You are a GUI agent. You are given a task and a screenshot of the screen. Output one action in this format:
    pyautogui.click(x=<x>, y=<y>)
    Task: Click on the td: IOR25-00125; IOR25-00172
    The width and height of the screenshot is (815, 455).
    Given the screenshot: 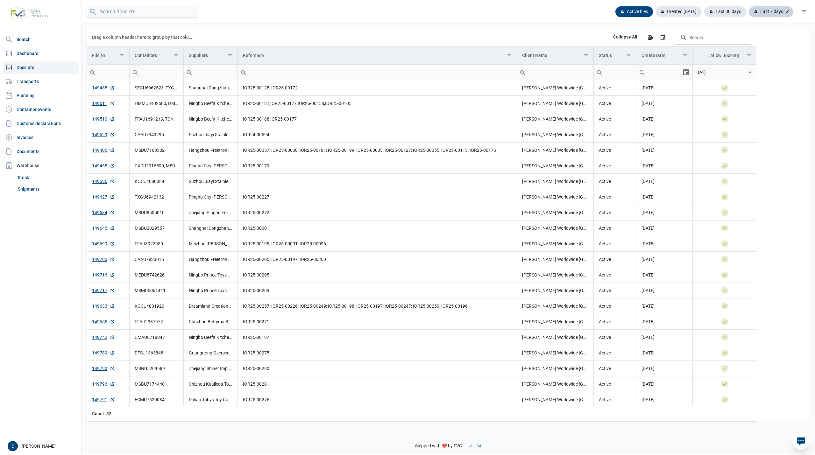 What is the action you would take?
    pyautogui.click(x=377, y=88)
    